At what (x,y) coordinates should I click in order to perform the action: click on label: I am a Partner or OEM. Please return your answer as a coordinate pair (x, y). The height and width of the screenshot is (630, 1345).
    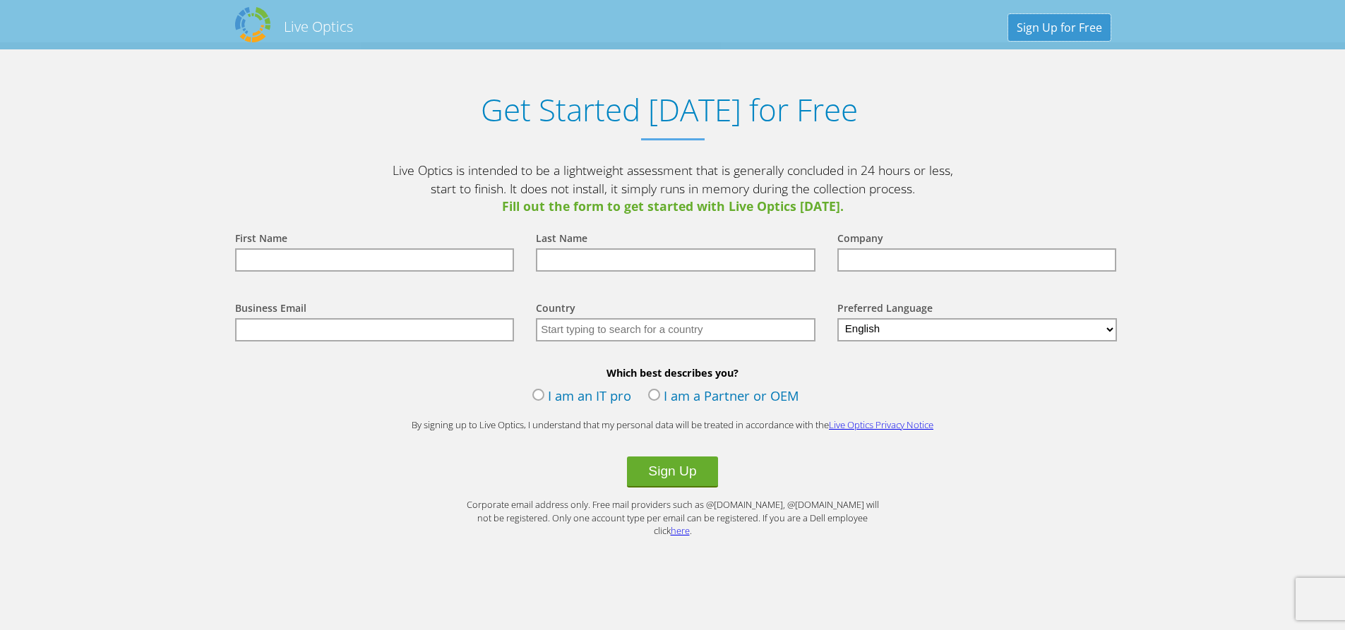
    Looking at the image, I should click on (723, 397).